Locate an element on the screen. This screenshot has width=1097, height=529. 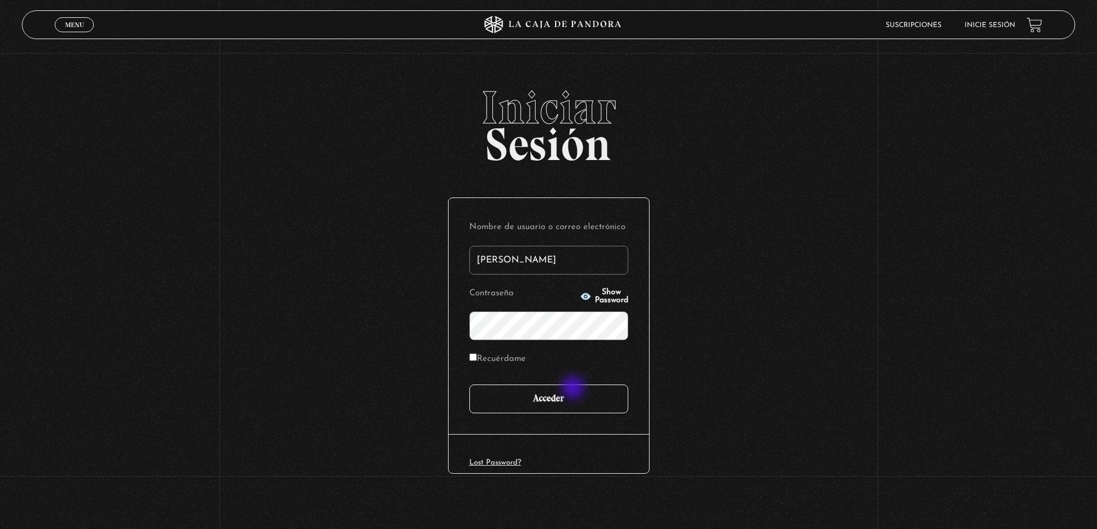
input: Acceder is located at coordinates (549, 399).